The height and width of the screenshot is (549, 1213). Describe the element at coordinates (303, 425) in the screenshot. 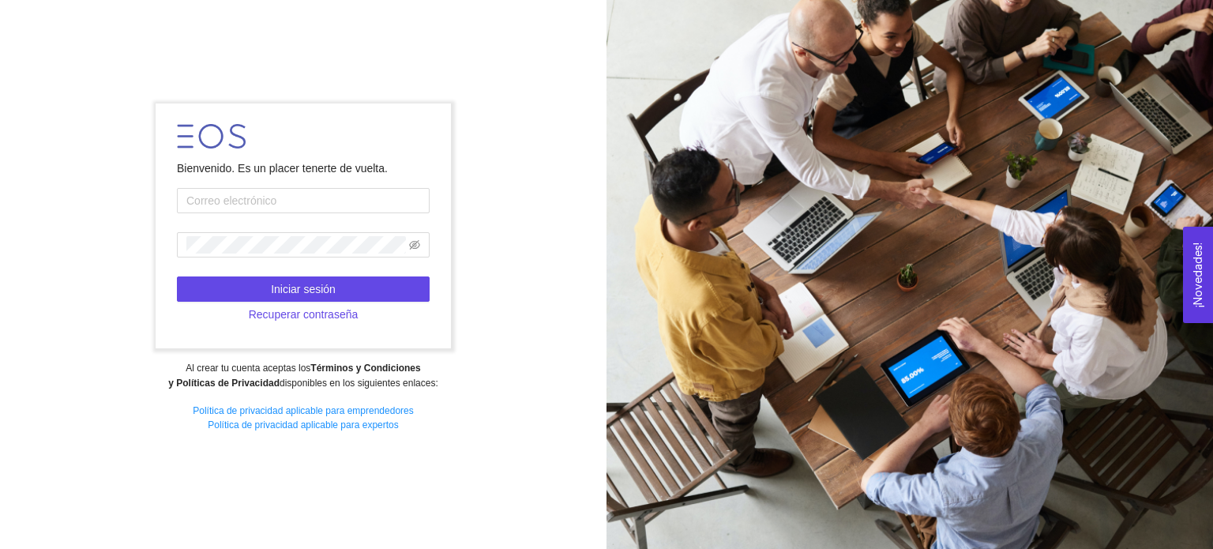

I see `a: Política de privacidad aplicable para expertos` at that location.